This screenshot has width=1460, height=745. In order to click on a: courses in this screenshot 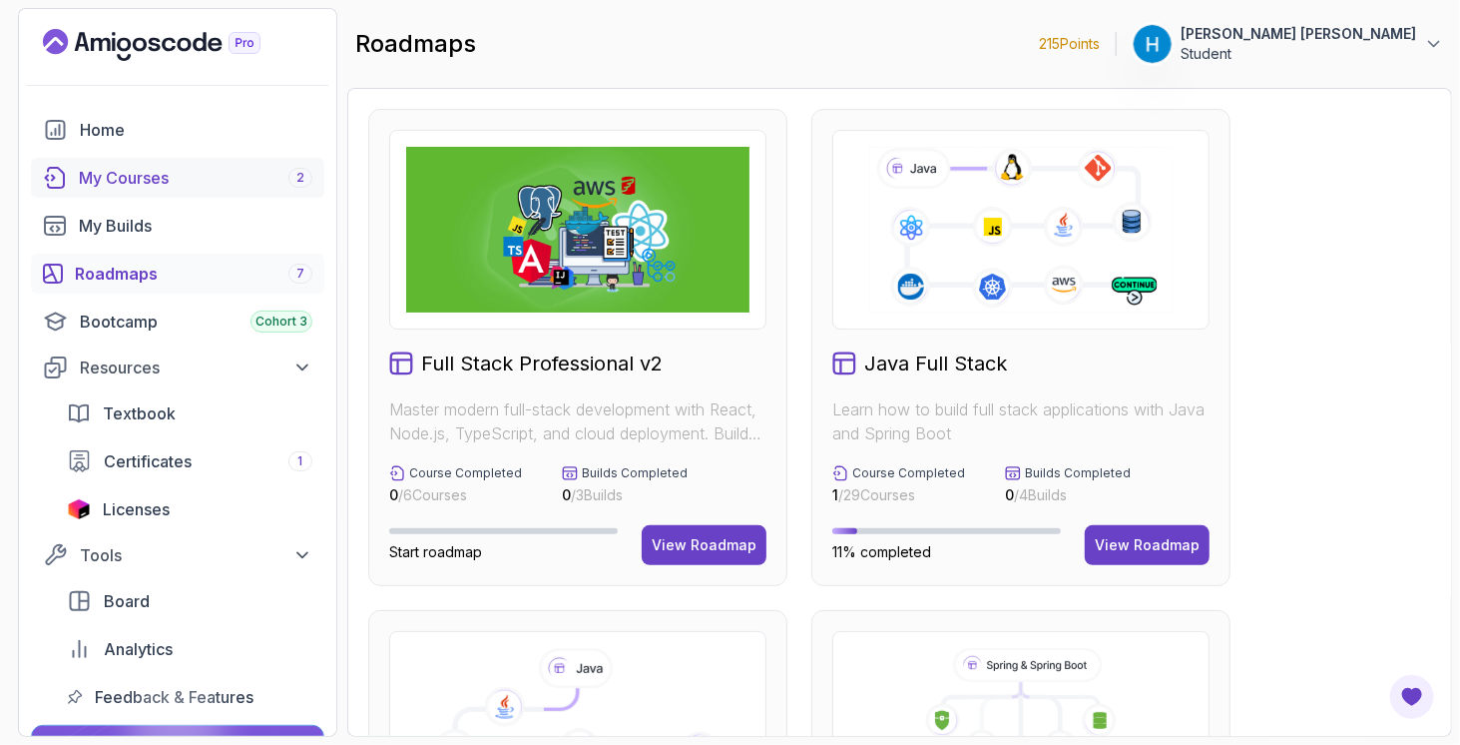, I will do `click(178, 178)`.